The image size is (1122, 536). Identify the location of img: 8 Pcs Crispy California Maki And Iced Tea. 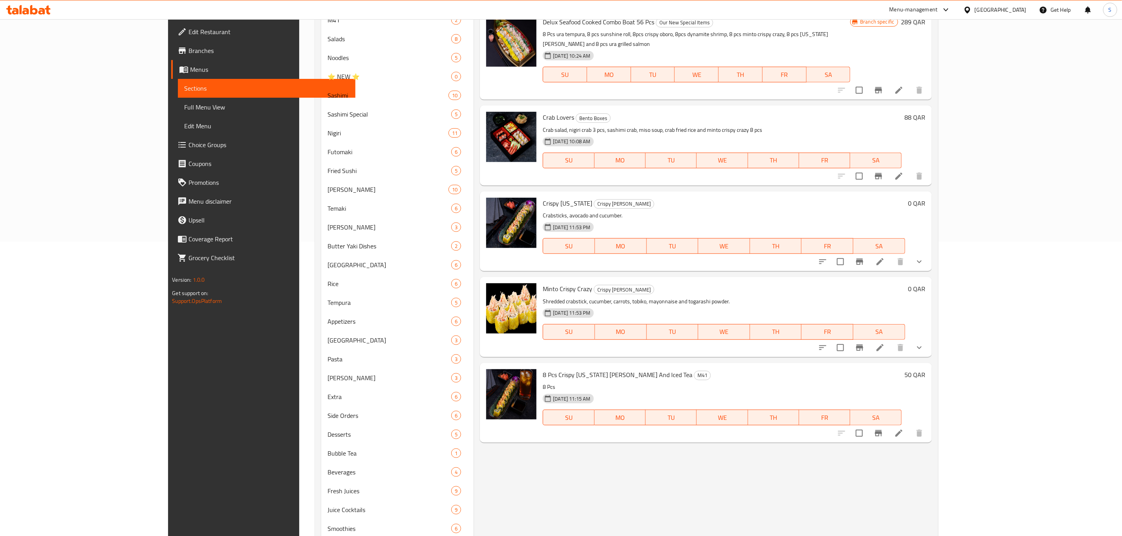
(511, 395).